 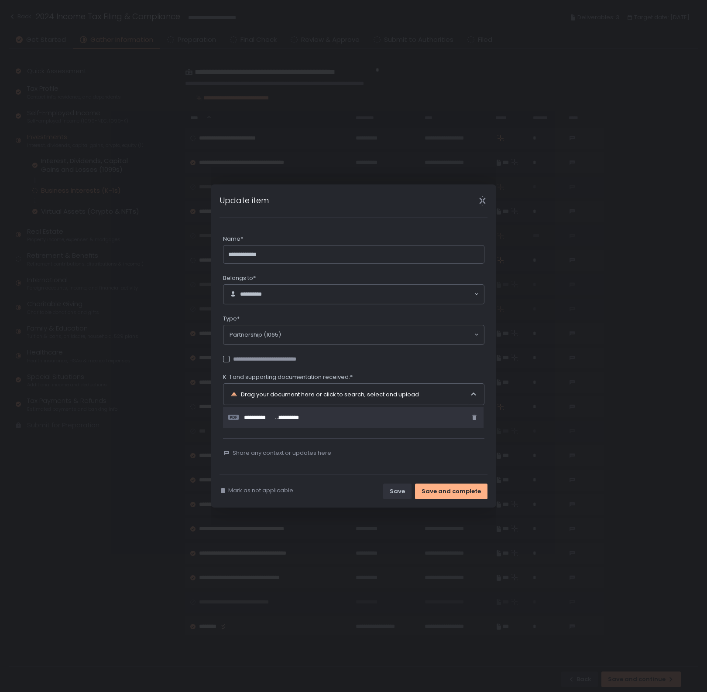 I want to click on div: Save, so click(x=397, y=492).